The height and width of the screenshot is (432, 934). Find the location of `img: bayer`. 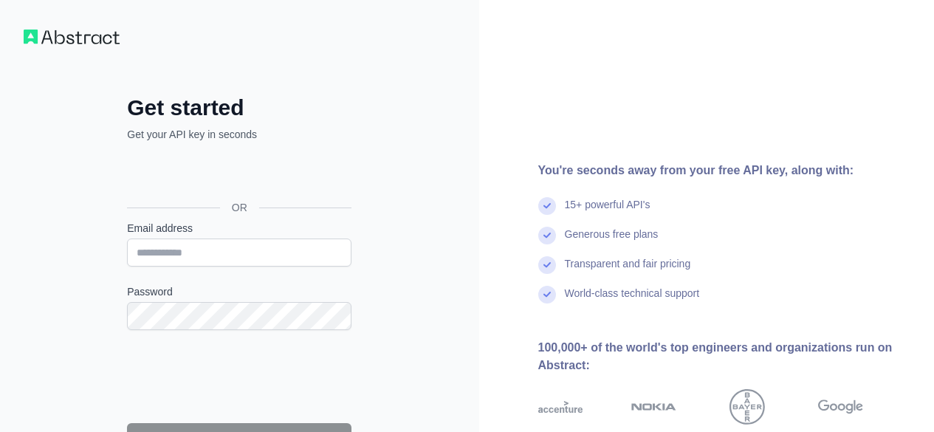

img: bayer is located at coordinates (748, 407).